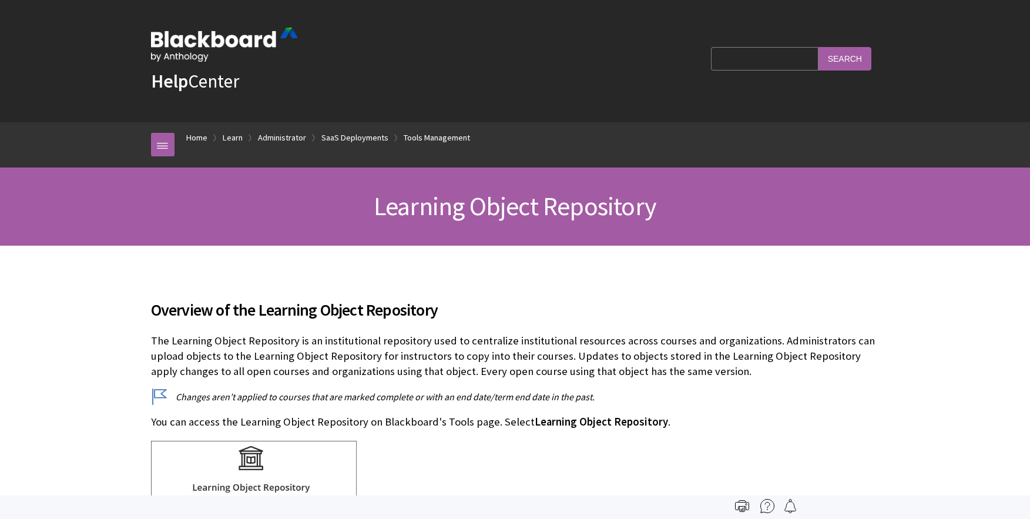  What do you see at coordinates (355, 137) in the screenshot?
I see `a: SaaS Deployments` at bounding box center [355, 137].